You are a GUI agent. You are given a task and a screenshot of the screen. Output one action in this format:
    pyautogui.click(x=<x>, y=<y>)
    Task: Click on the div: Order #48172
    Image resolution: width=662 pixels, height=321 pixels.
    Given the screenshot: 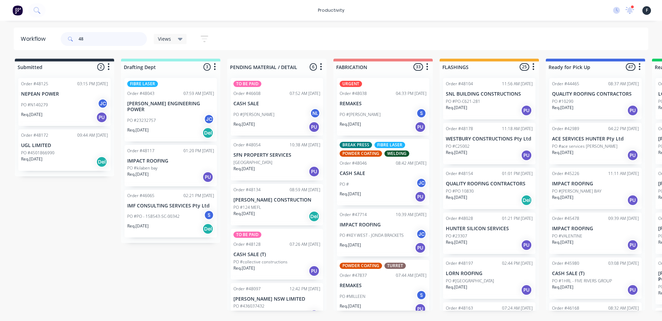 What is the action you would take?
    pyautogui.click(x=34, y=135)
    